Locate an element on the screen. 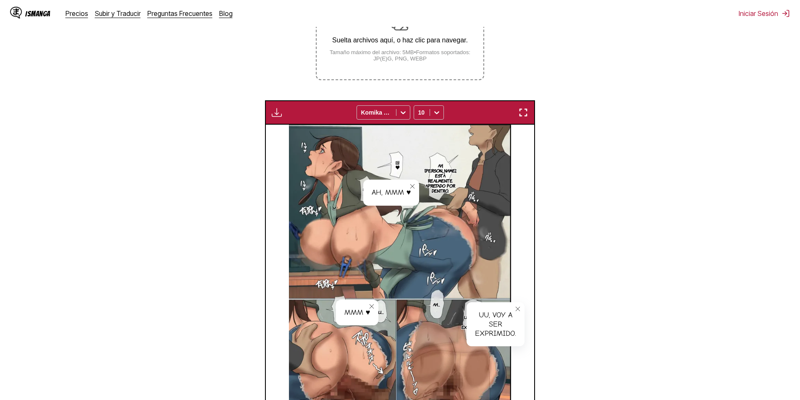 The image size is (800, 400). p: Uu, voy a ser exprimido. is located at coordinates (474, 322).